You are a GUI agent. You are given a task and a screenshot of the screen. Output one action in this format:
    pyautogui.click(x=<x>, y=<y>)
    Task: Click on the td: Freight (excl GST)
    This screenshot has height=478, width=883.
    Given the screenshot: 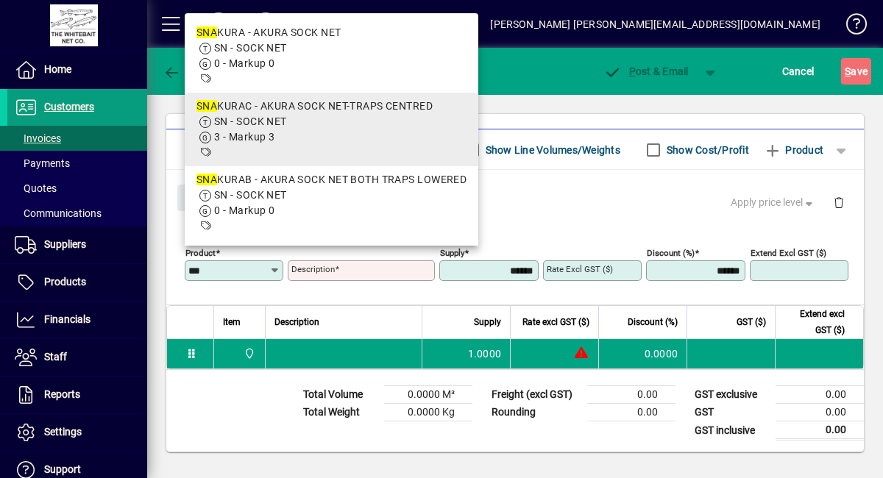 What is the action you would take?
    pyautogui.click(x=536, y=395)
    